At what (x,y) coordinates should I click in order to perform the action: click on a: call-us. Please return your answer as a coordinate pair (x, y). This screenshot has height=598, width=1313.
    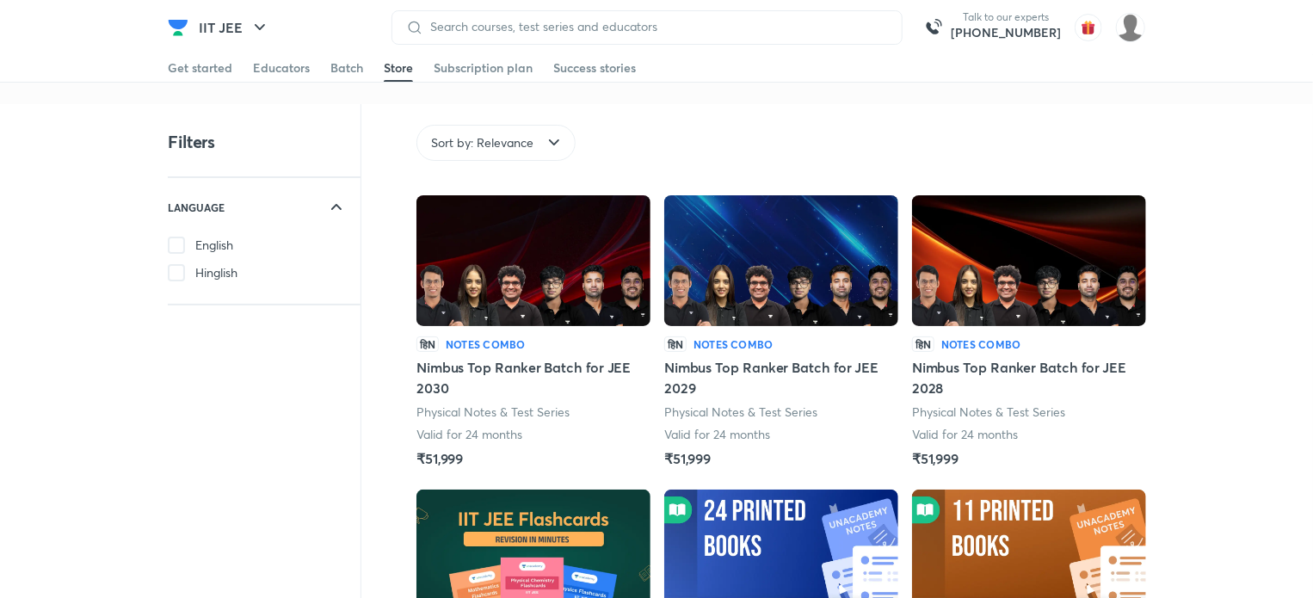
    Looking at the image, I should click on (934, 28).